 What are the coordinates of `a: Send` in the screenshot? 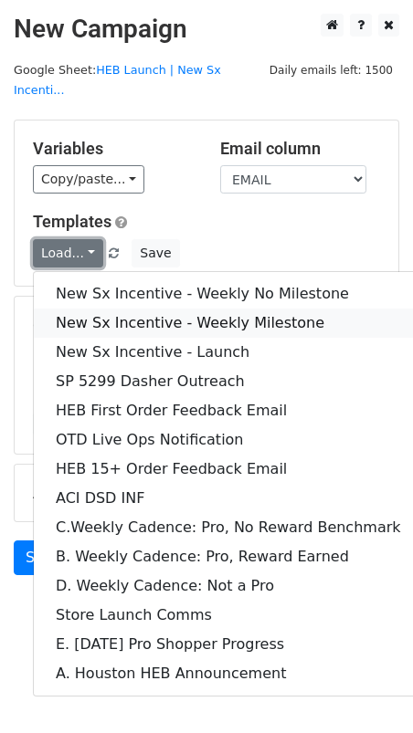 It's located at (44, 558).